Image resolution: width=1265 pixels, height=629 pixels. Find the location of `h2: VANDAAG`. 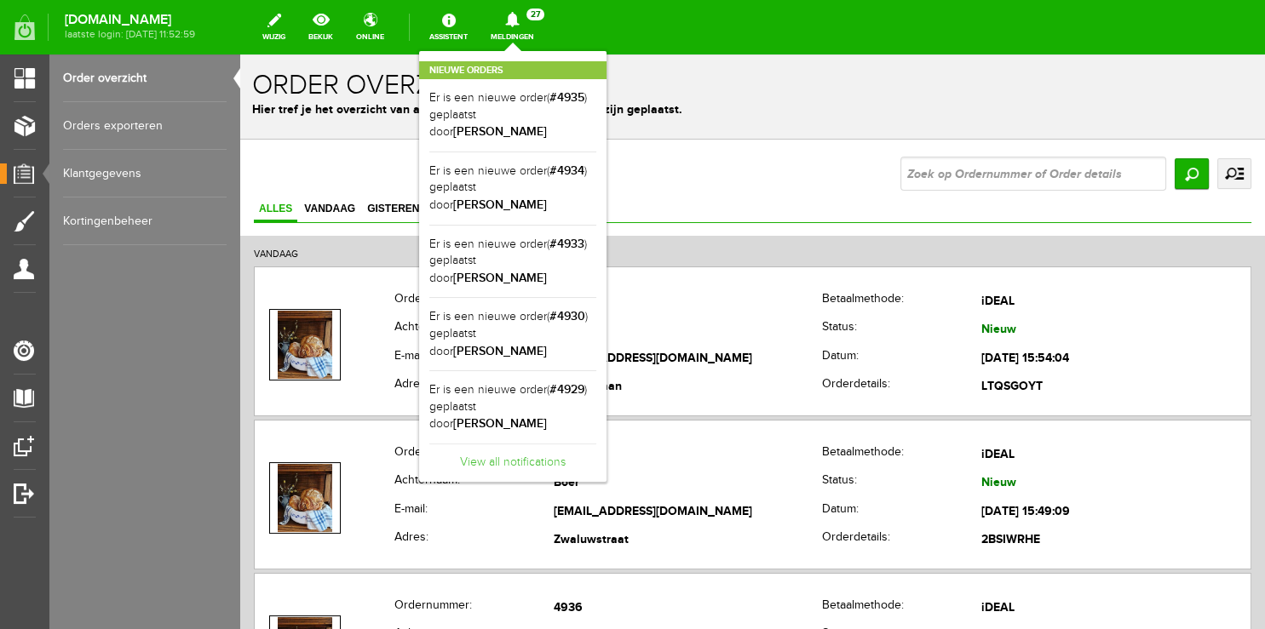

h2: VANDAAG is located at coordinates (512, 197).